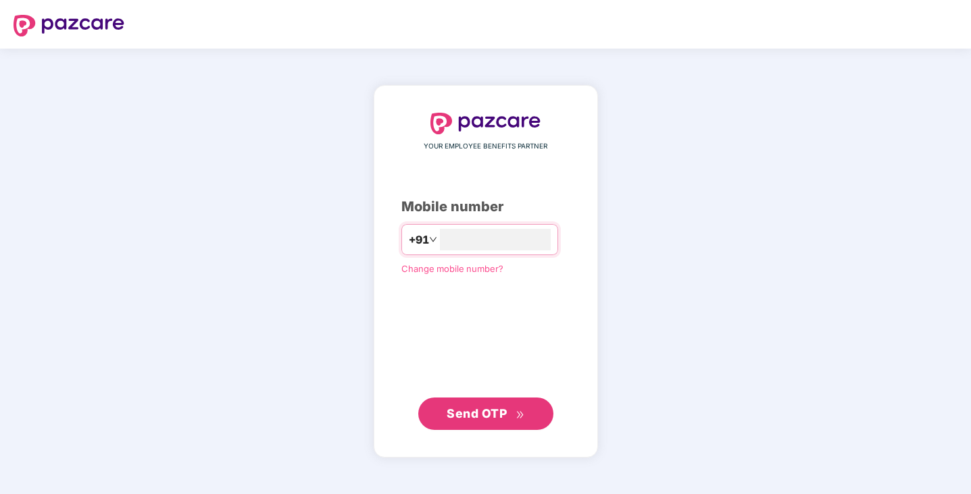  Describe the element at coordinates (486, 207) in the screenshot. I see `div: Mobile number` at that location.